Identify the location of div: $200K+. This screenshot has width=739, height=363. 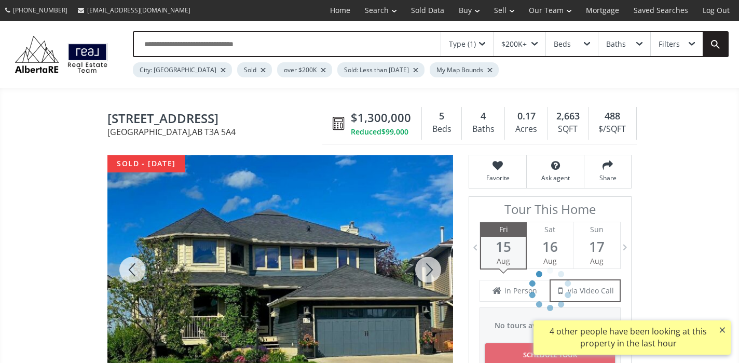
(514, 44).